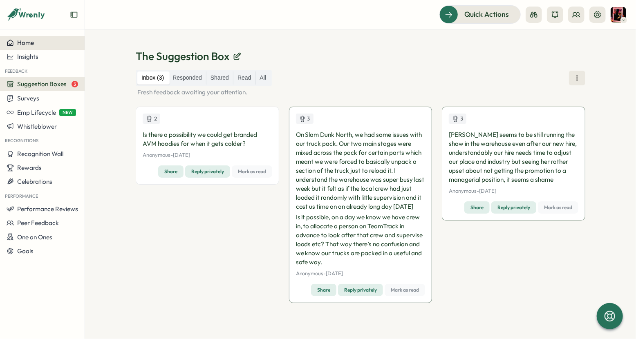 Image resolution: width=636 pixels, height=339 pixels. What do you see at coordinates (25, 42) in the screenshot?
I see `span: Home` at bounding box center [25, 42].